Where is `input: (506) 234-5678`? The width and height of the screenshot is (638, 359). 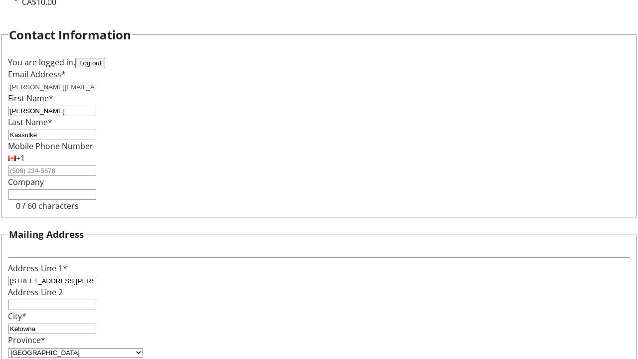 input: (506) 234-5678 is located at coordinates (52, 171).